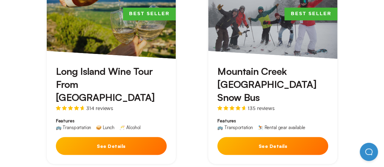 This screenshot has height=167, width=384. I want to click on div: 🥪 Lunch, so click(105, 128).